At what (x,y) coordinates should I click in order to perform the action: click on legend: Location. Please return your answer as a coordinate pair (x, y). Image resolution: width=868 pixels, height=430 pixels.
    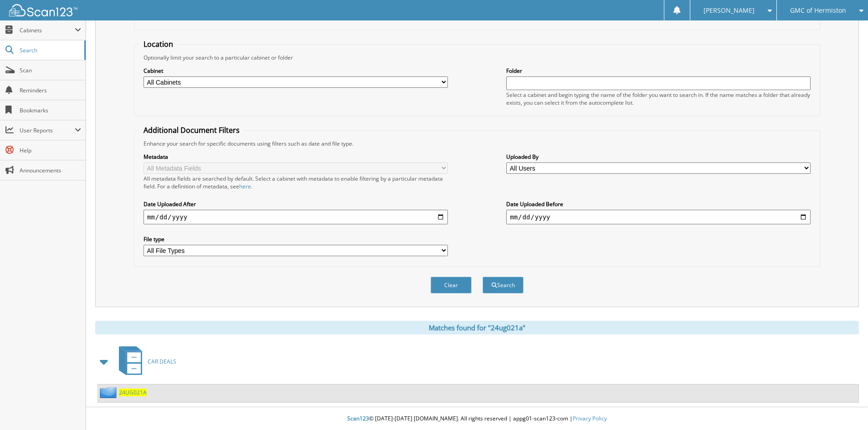
    Looking at the image, I should click on (158, 44).